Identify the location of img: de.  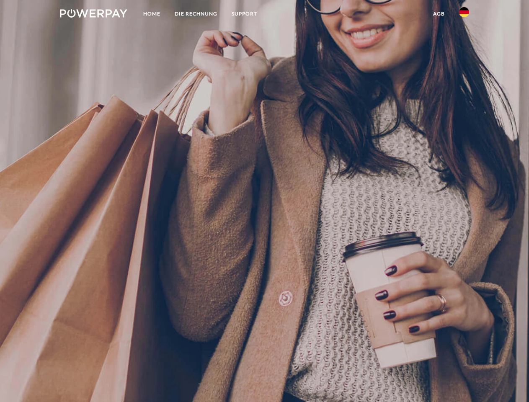
(464, 12).